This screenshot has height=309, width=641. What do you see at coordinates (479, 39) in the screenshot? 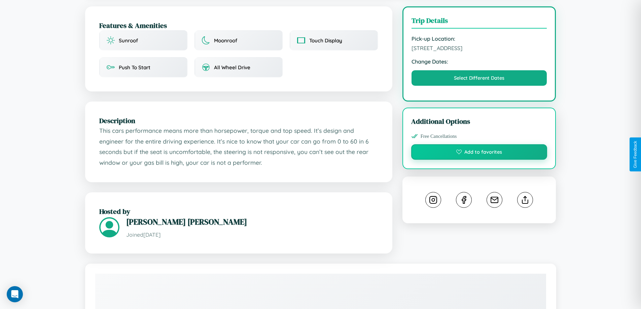
I see `strong: Pick-up Location:` at bounding box center [479, 39].